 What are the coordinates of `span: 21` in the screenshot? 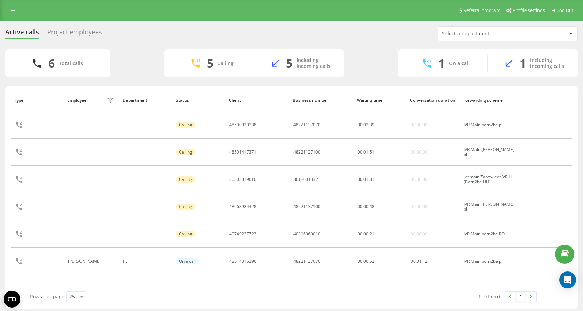 It's located at (372, 234).